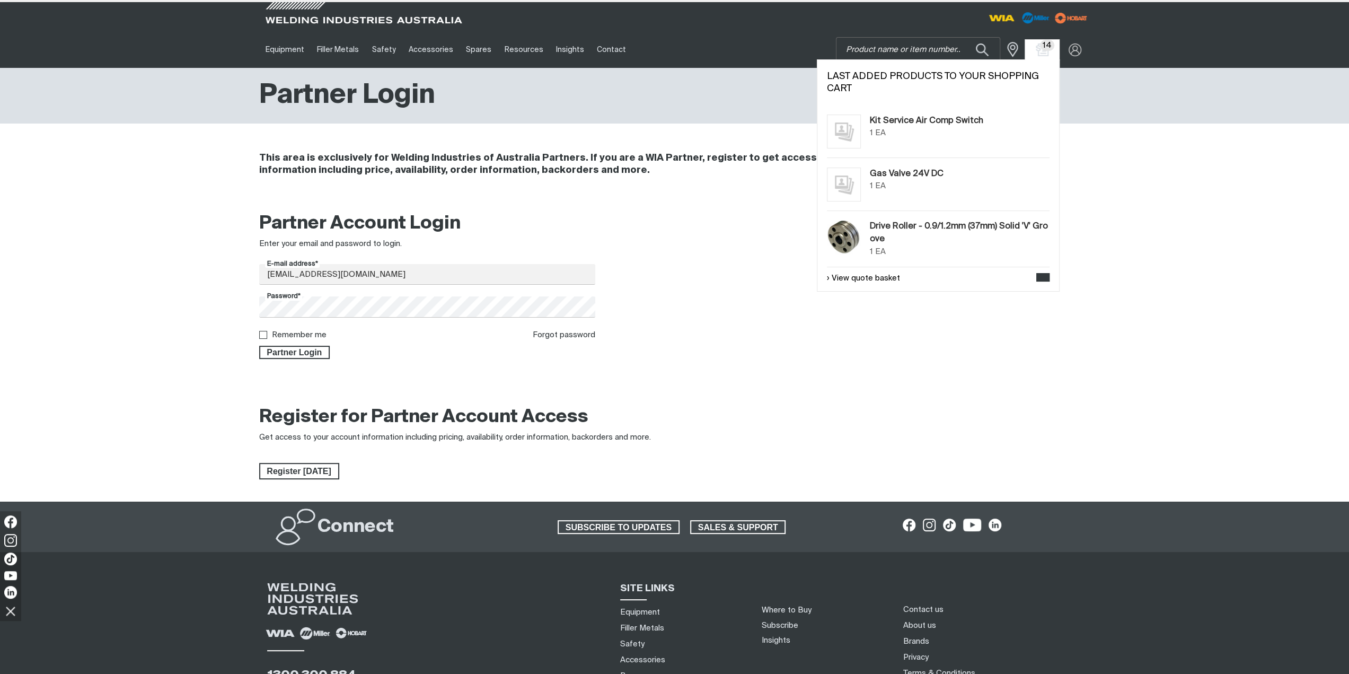 This screenshot has height=674, width=1349. I want to click on div: Enter your email and password to login., so click(427, 244).